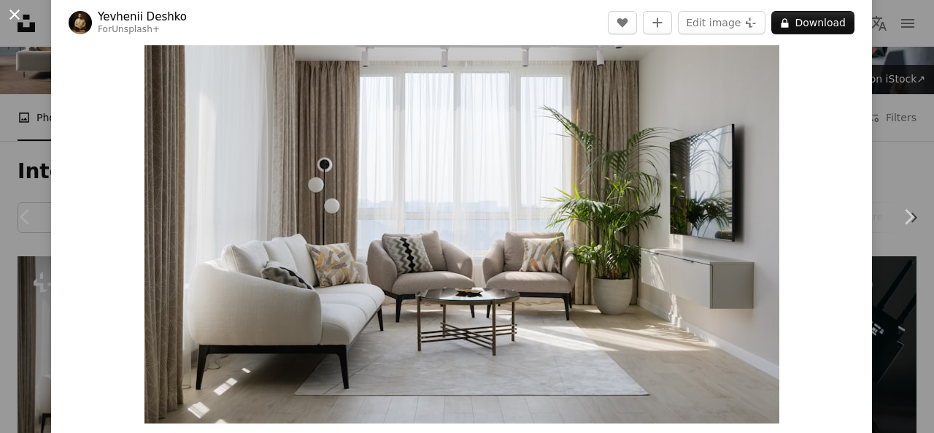 This screenshot has height=433, width=934. I want to click on a: Unsplash+, so click(136, 29).